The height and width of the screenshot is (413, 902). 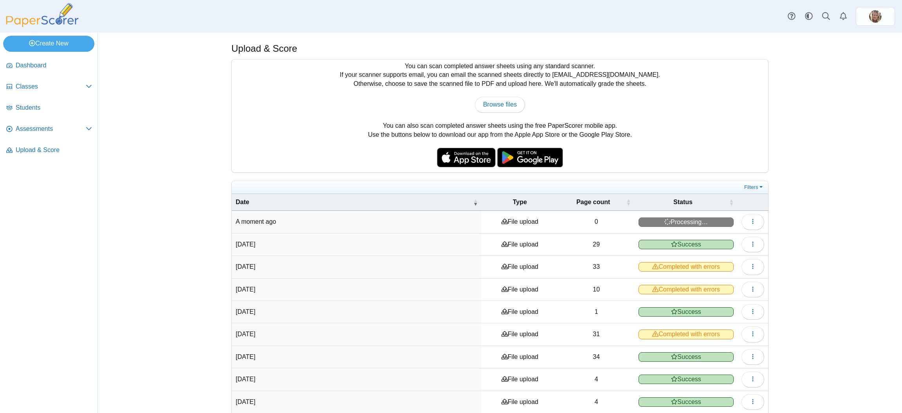 I want to click on td: 10, so click(x=596, y=289).